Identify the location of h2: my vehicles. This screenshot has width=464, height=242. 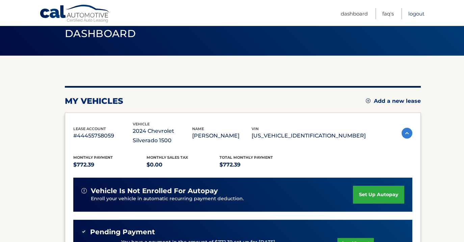
(94, 101).